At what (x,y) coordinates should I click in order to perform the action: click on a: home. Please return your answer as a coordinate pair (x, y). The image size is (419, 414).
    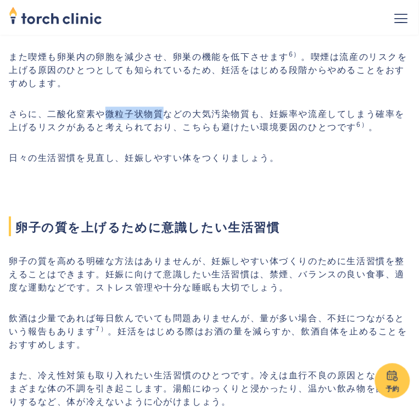
    Looking at the image, I should click on (55, 18).